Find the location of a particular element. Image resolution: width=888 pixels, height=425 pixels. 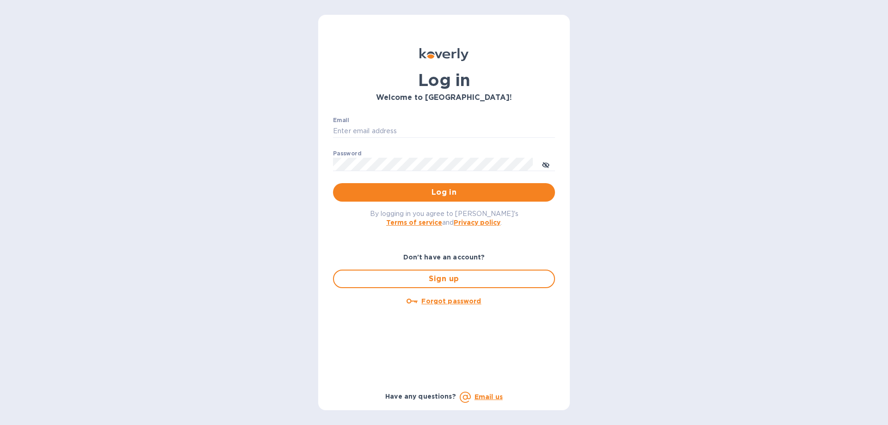

b: Terms of service is located at coordinates (414, 222).